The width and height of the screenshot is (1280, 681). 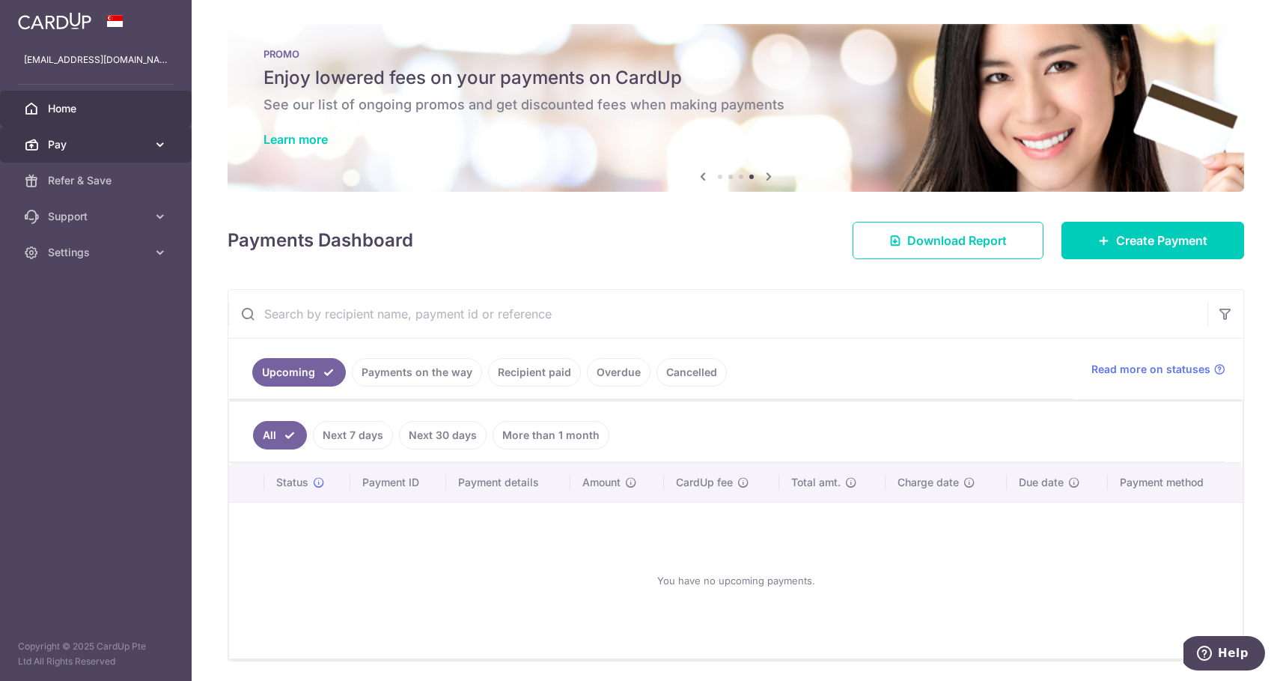 I want to click on a: Download Report, so click(x=948, y=240).